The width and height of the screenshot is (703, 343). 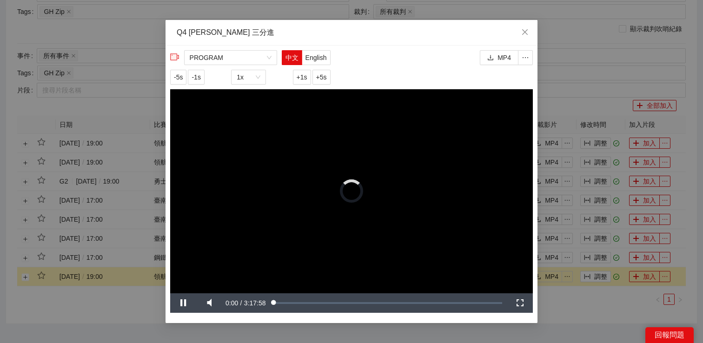 I want to click on button: downloadMP4, so click(x=499, y=58).